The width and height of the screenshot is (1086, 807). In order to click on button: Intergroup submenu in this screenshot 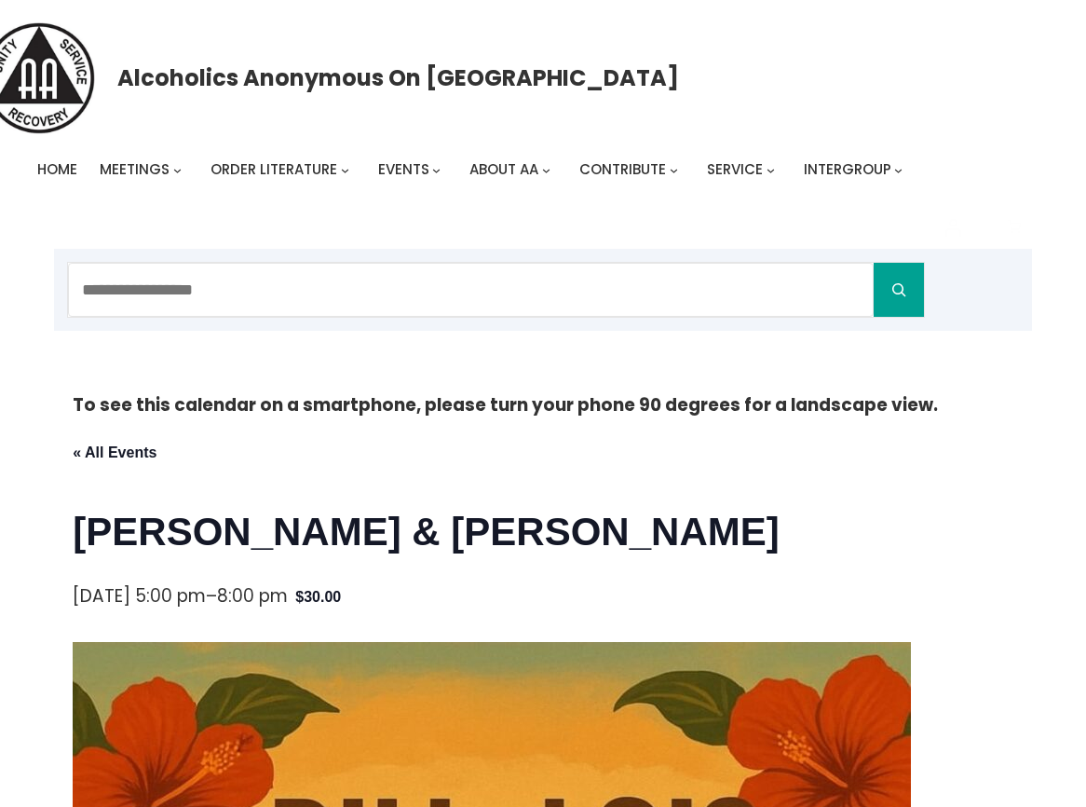, I will do `click(898, 170)`.